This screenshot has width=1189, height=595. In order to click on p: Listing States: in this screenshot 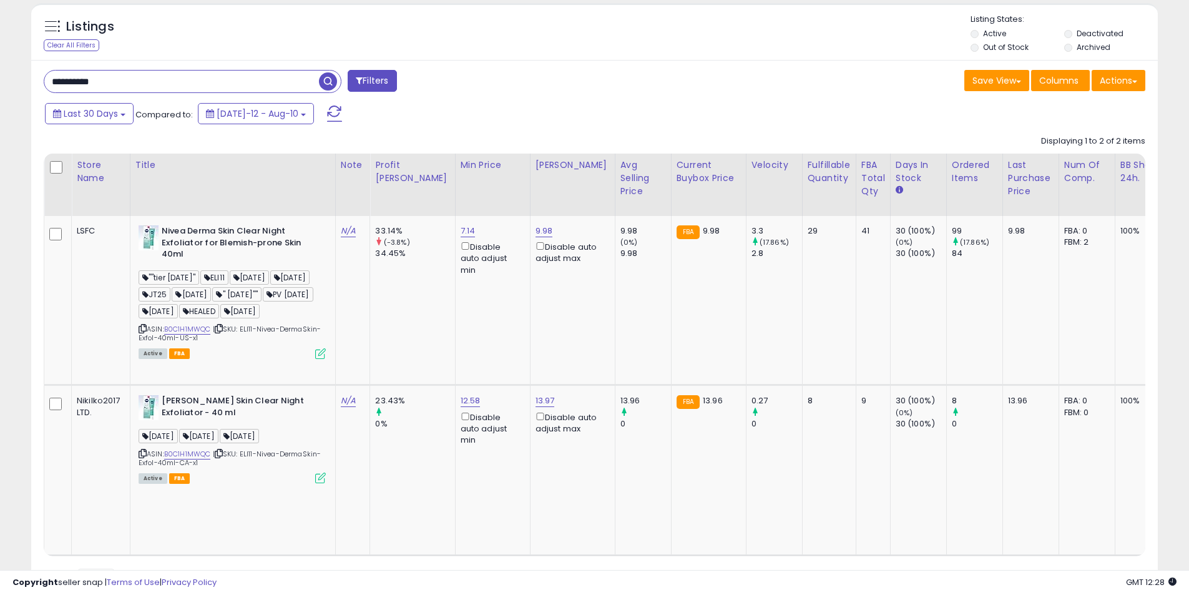, I will do `click(1064, 19)`.